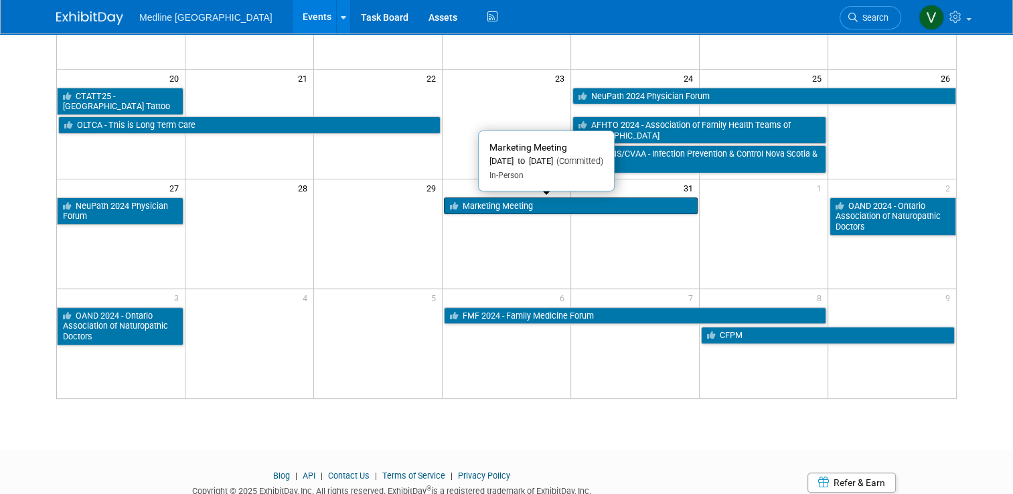  What do you see at coordinates (436, 297) in the screenshot?
I see `span: 5` at bounding box center [436, 297].